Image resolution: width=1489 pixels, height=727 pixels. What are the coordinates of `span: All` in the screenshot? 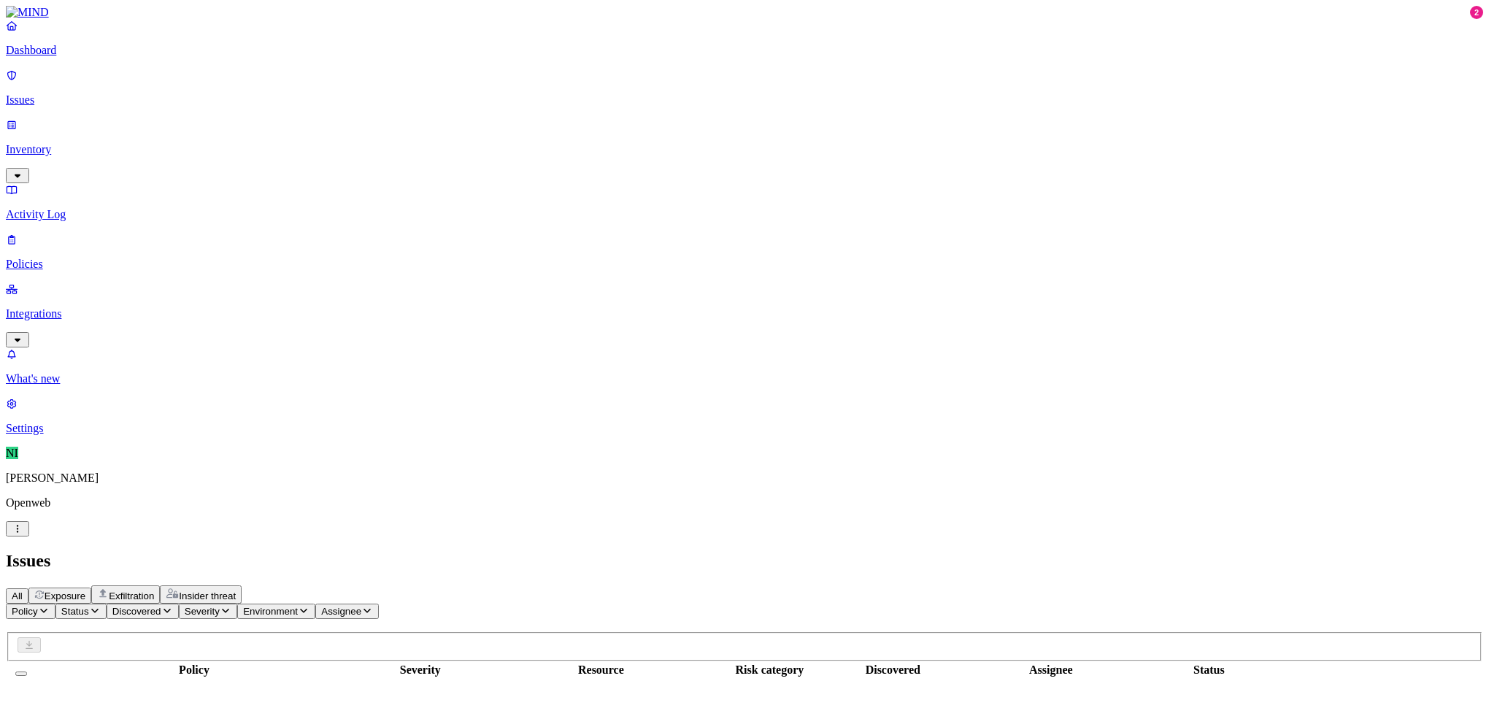 It's located at (17, 595).